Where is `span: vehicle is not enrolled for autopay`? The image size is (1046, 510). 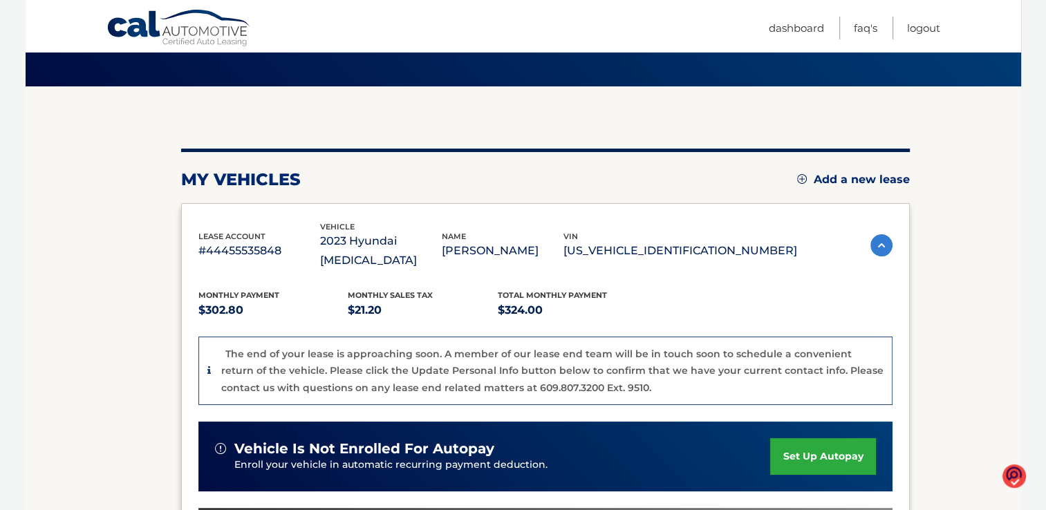 span: vehicle is not enrolled for autopay is located at coordinates (364, 449).